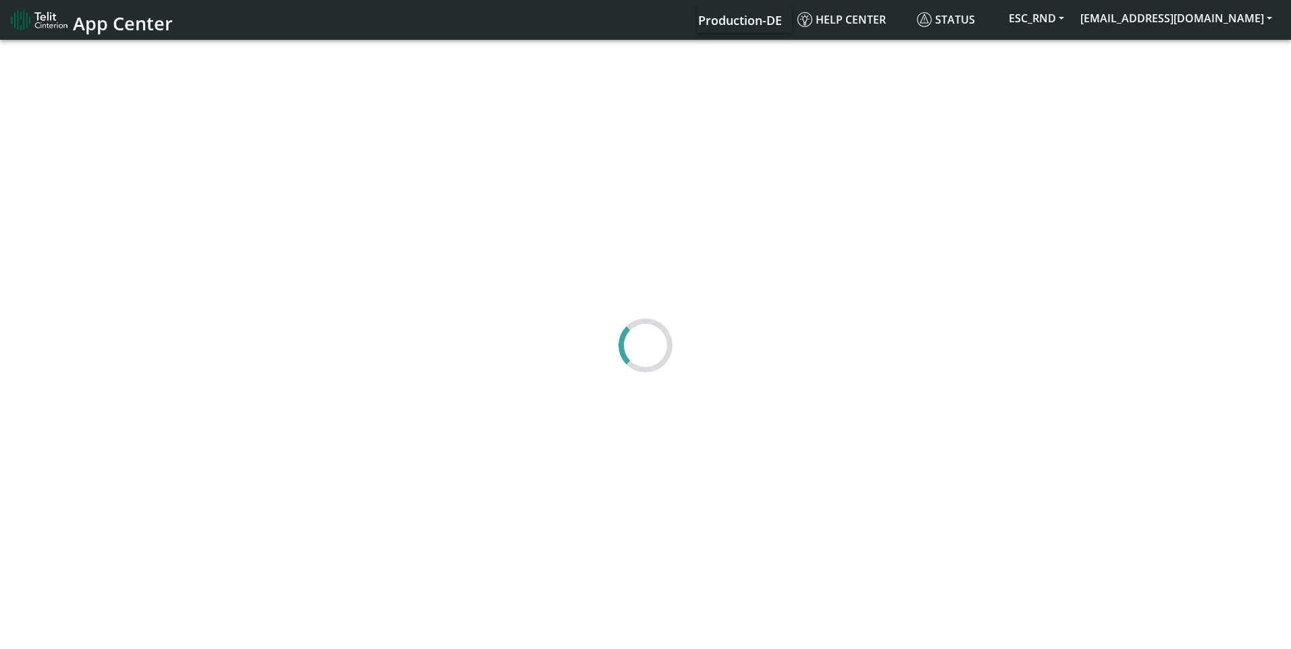 This screenshot has height=649, width=1291. Describe the element at coordinates (90, 20) in the screenshot. I see `a: App Center` at that location.